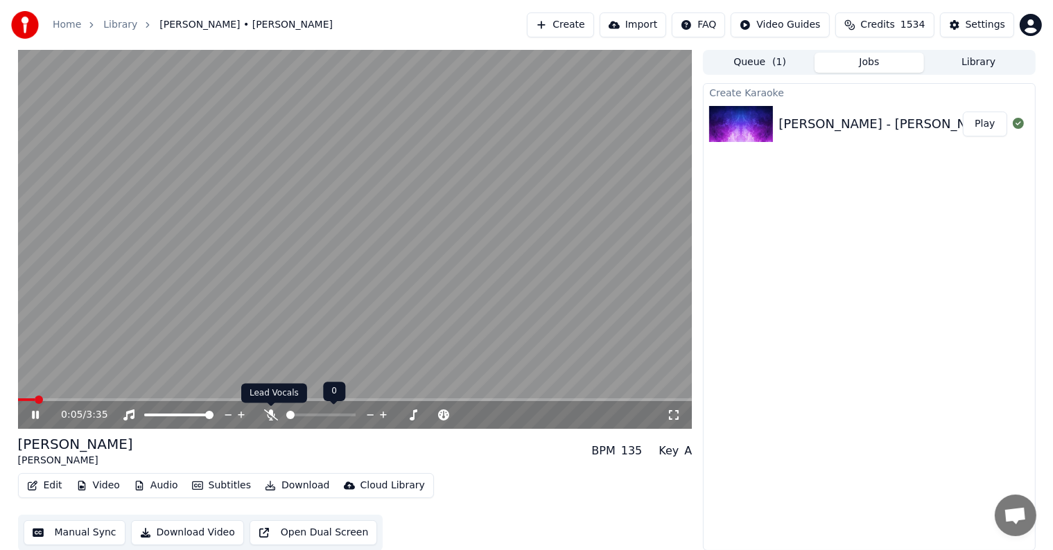 The image size is (1053, 550). What do you see at coordinates (187, 533) in the screenshot?
I see `button: Download Video` at bounding box center [187, 533].